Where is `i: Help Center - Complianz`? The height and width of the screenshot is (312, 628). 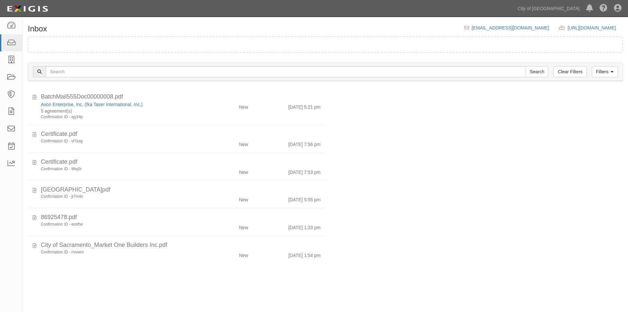
i: Help Center - Complianz is located at coordinates (603, 9).